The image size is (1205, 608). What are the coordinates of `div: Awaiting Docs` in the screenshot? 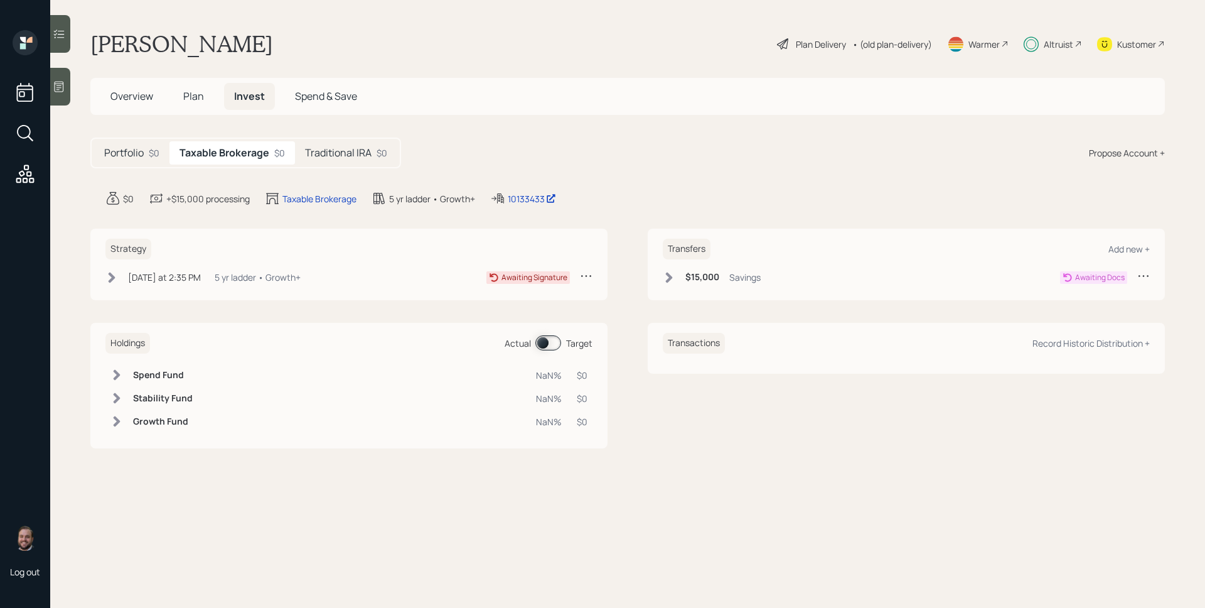 It's located at (1100, 277).